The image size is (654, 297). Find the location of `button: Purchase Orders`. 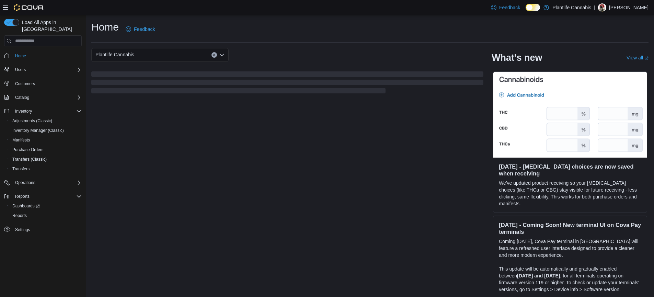

button: Purchase Orders is located at coordinates (46, 150).